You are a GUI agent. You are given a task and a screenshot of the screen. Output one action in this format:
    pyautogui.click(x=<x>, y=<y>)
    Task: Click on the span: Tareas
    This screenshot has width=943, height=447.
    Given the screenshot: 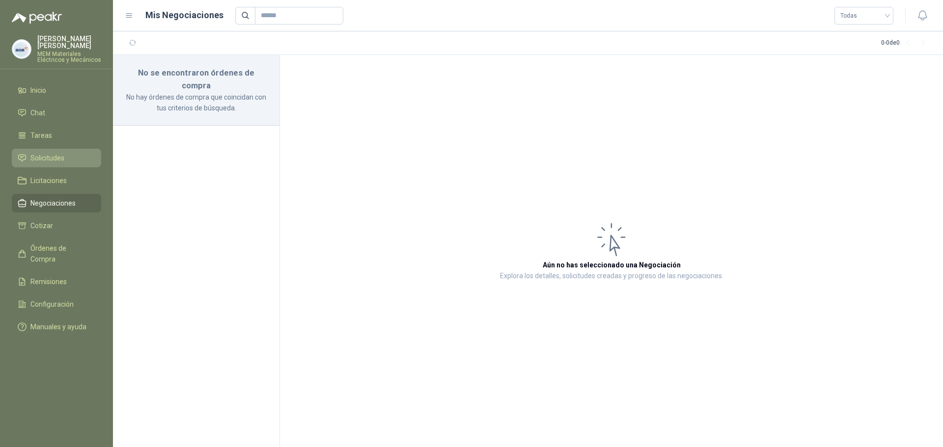 What is the action you would take?
    pyautogui.click(x=41, y=135)
    